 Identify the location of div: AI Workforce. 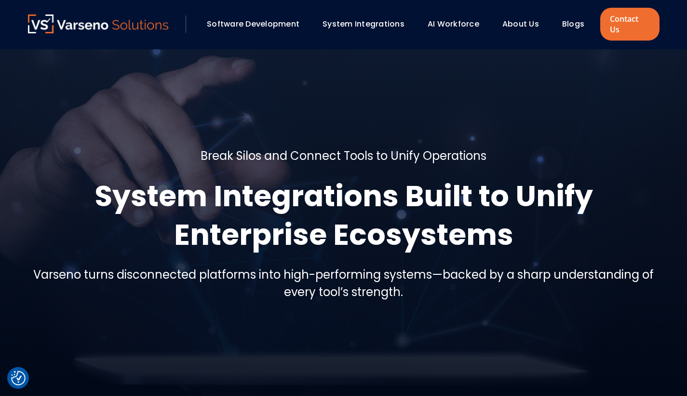
(458, 24).